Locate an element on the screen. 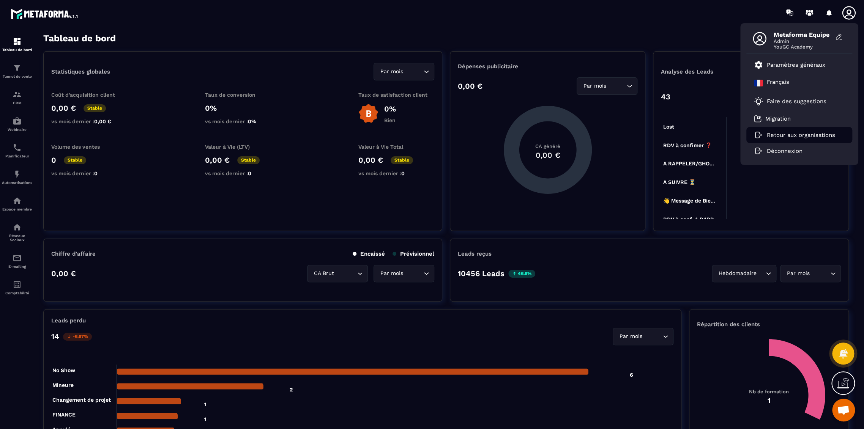 This screenshot has width=864, height=429. span: 0% is located at coordinates (252, 121).